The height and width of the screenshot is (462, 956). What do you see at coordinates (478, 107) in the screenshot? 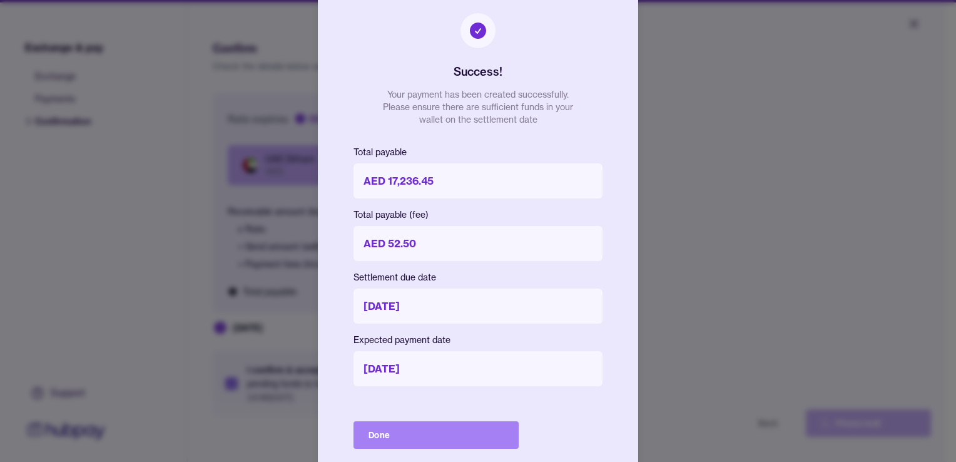
I see `p: Your payment has been created successfully. Please ensure there are sufficient funds in your wall...` at bounding box center [478, 107].